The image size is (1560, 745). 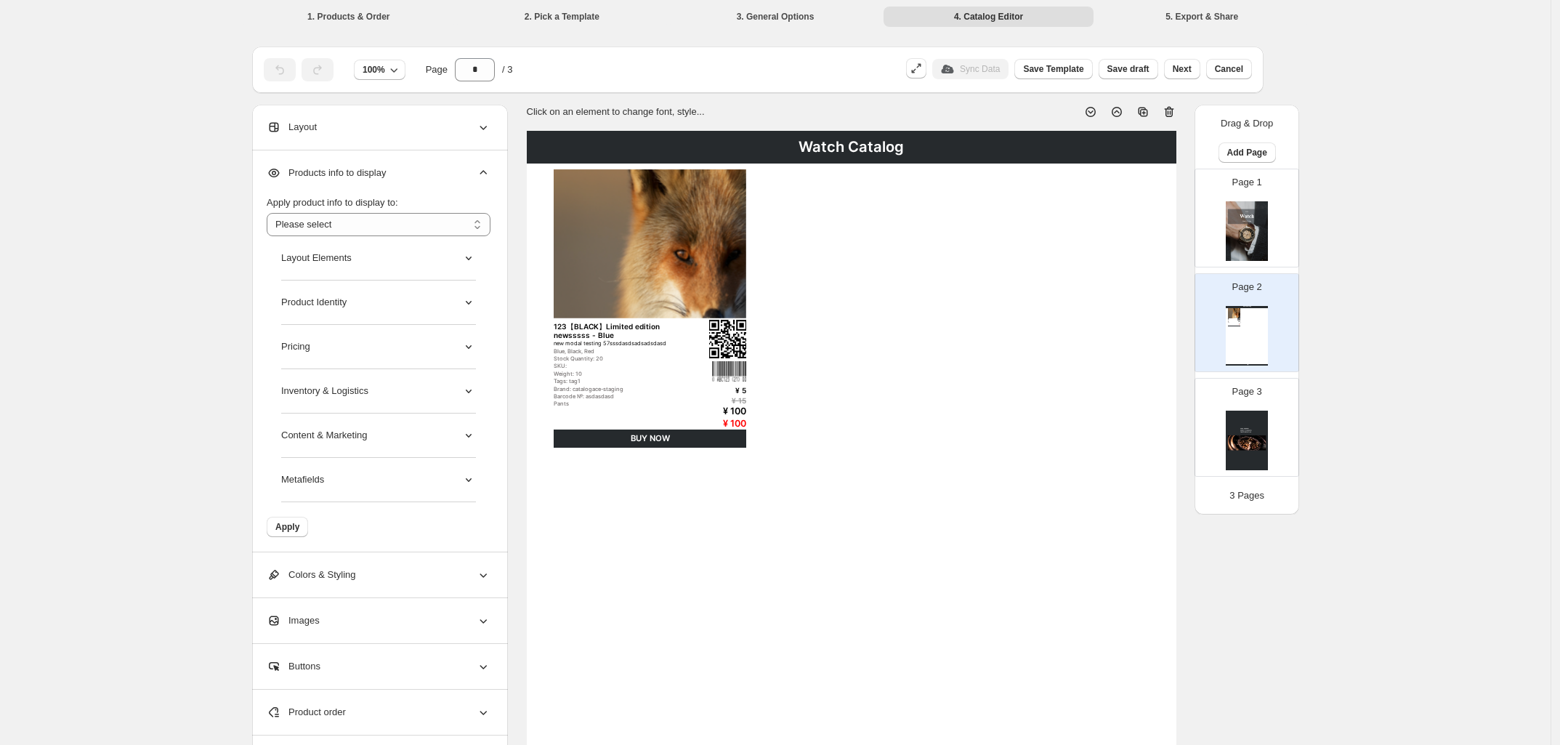 What do you see at coordinates (620, 381) in the screenshot?
I see `div: Tags: tag1` at bounding box center [620, 381].